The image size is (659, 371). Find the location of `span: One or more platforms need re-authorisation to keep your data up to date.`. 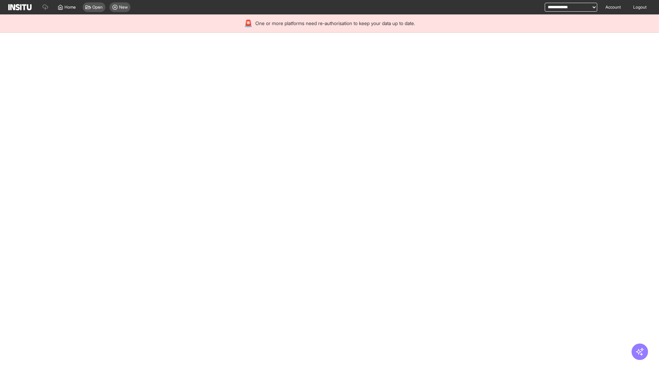

span: One or more platforms need re-authorisation to keep your data up to date. is located at coordinates (335, 23).